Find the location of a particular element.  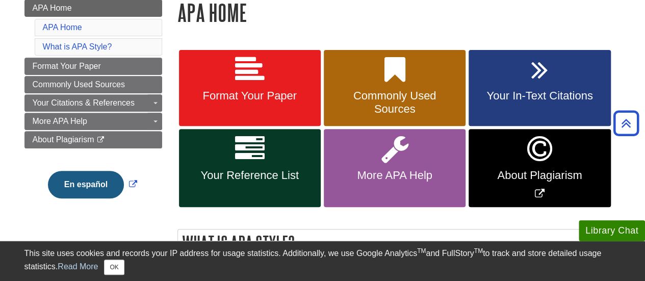

span: Your Citations & References is located at coordinates (84, 103).